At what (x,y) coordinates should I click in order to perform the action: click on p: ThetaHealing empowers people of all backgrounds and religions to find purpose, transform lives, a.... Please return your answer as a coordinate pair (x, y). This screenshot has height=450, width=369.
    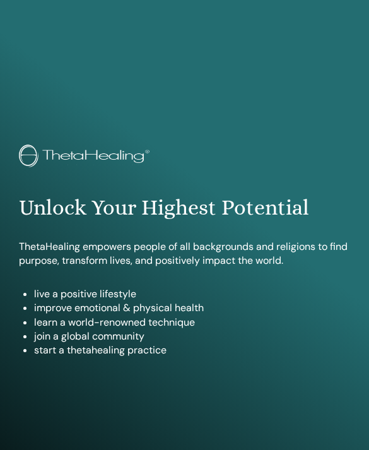
    Looking at the image, I should click on (184, 254).